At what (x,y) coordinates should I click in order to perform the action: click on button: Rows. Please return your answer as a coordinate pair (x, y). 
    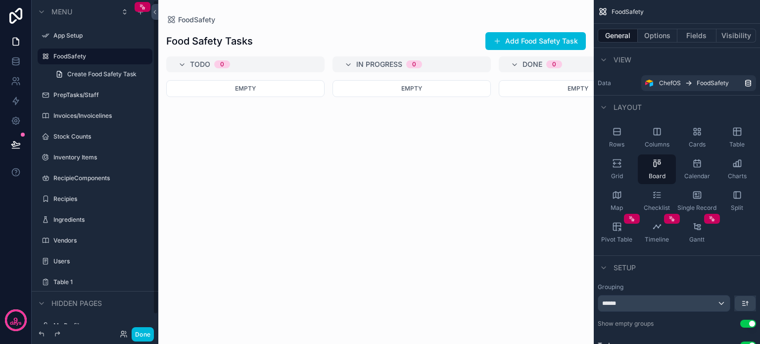
    Looking at the image, I should click on (616, 137).